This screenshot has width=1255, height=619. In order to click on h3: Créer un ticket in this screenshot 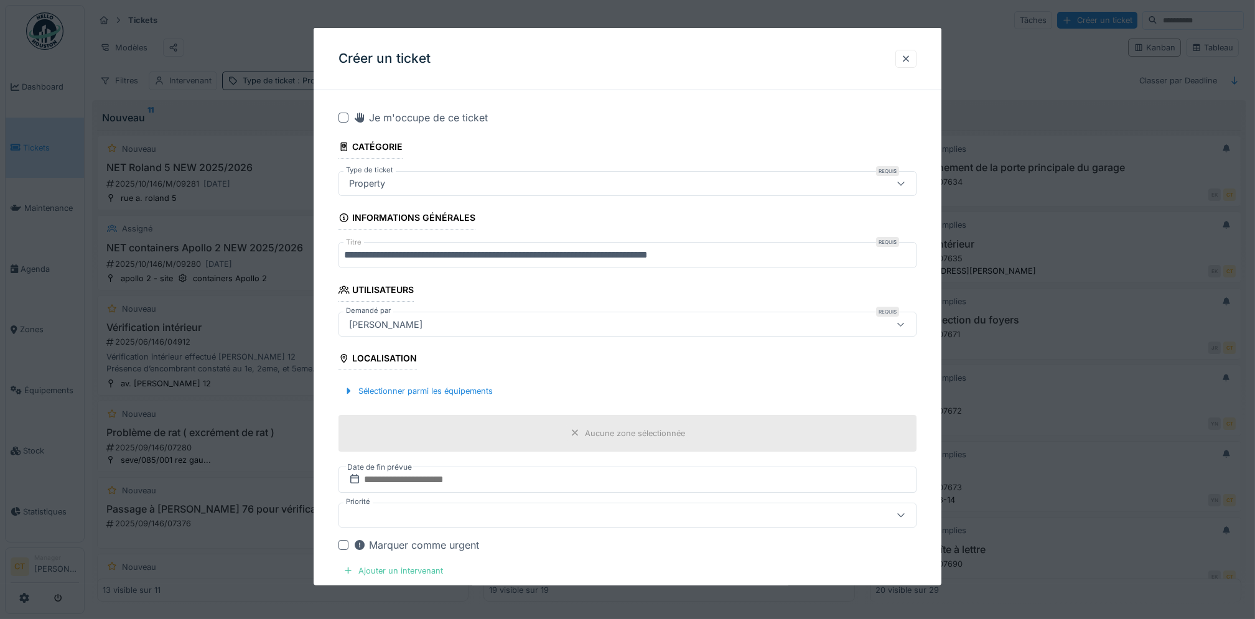, I will do `click(385, 58)`.